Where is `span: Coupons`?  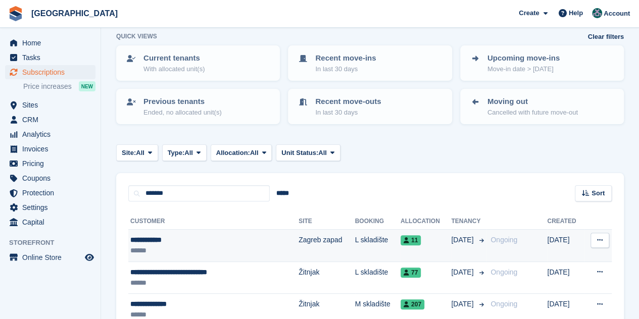 span: Coupons is located at coordinates (53, 178).